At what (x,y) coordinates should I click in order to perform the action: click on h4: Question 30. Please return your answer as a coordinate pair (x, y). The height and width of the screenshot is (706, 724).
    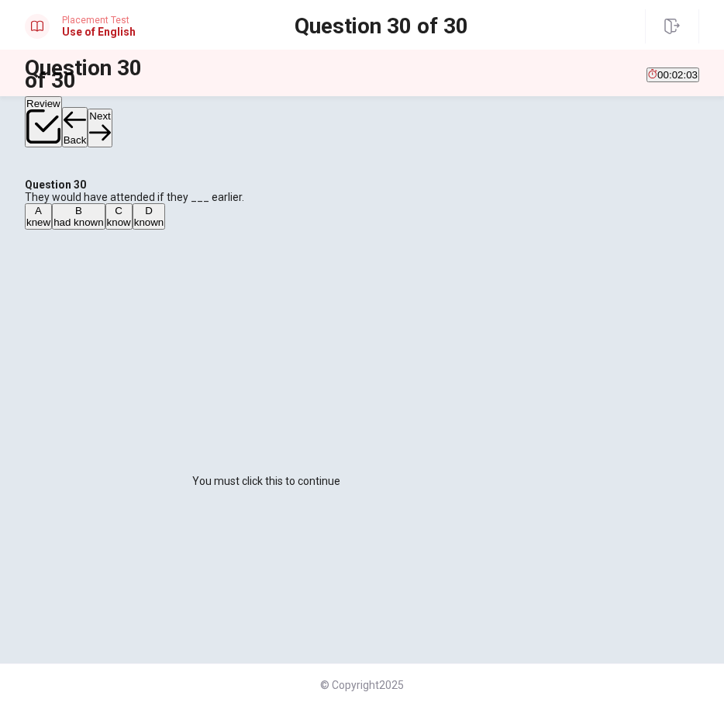
    Looking at the image, I should click on (362, 185).